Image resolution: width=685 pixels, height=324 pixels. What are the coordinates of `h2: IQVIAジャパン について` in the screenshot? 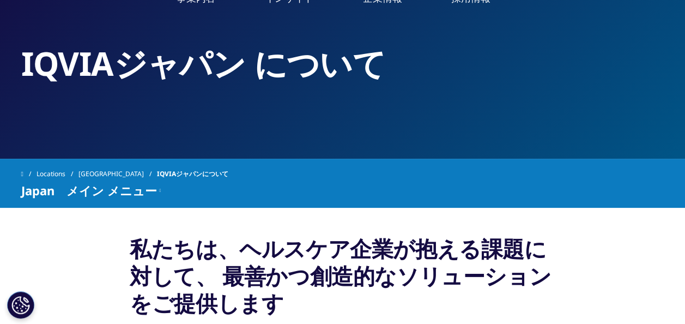 It's located at (343, 63).